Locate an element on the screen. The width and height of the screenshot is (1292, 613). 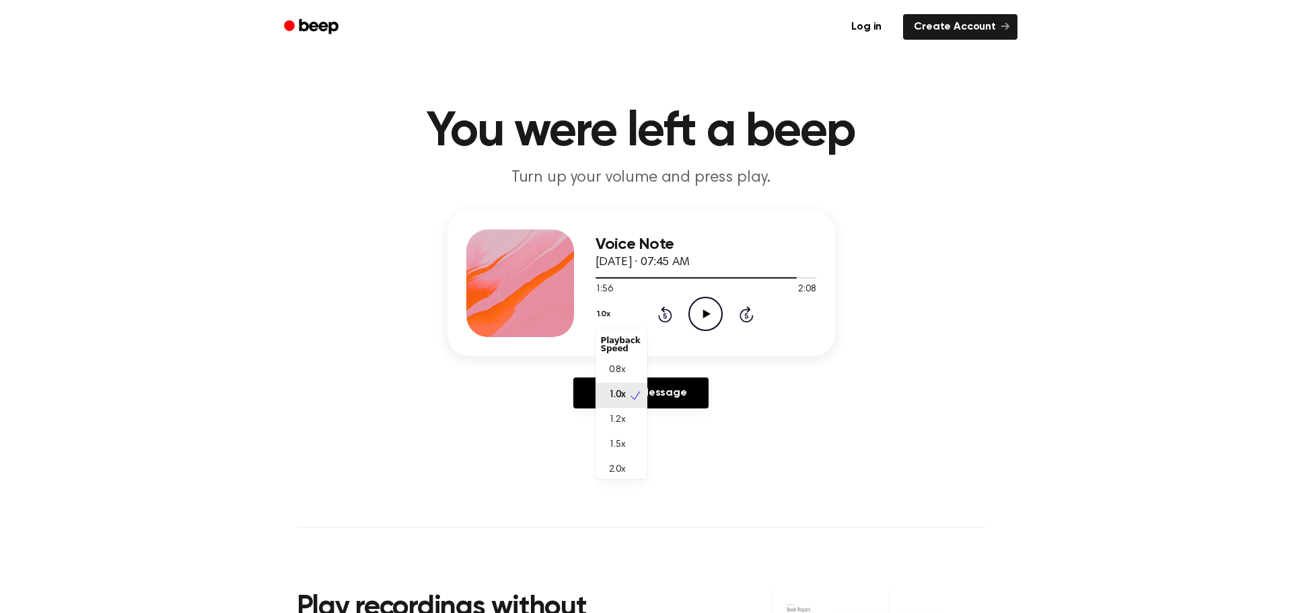
span: 0.8x is located at coordinates (617, 370).